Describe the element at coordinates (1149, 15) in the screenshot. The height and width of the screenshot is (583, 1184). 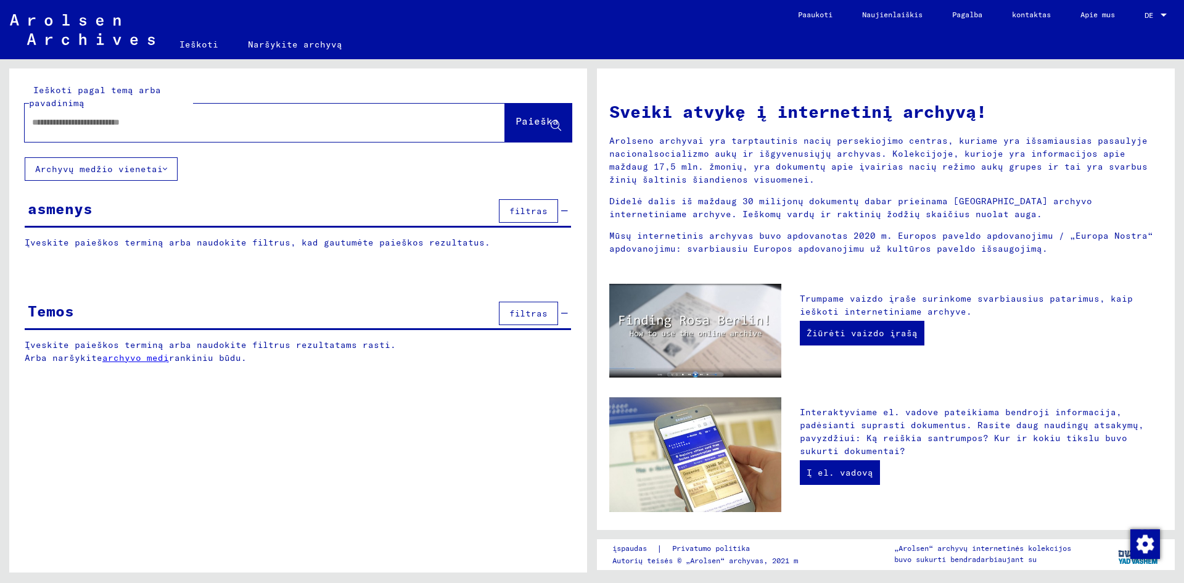
I see `font: DE` at that location.